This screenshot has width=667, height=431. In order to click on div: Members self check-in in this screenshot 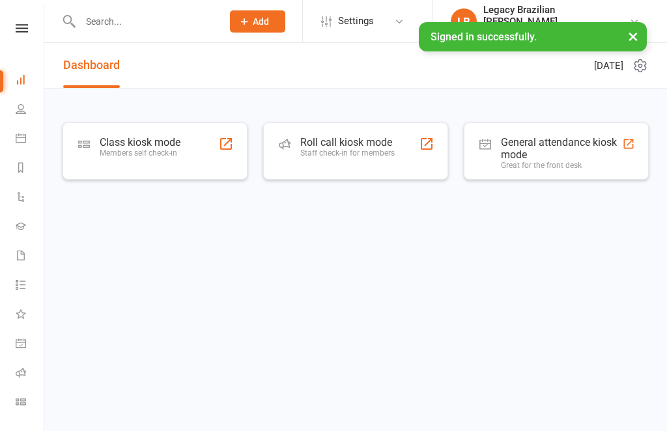, I will do `click(140, 153)`.